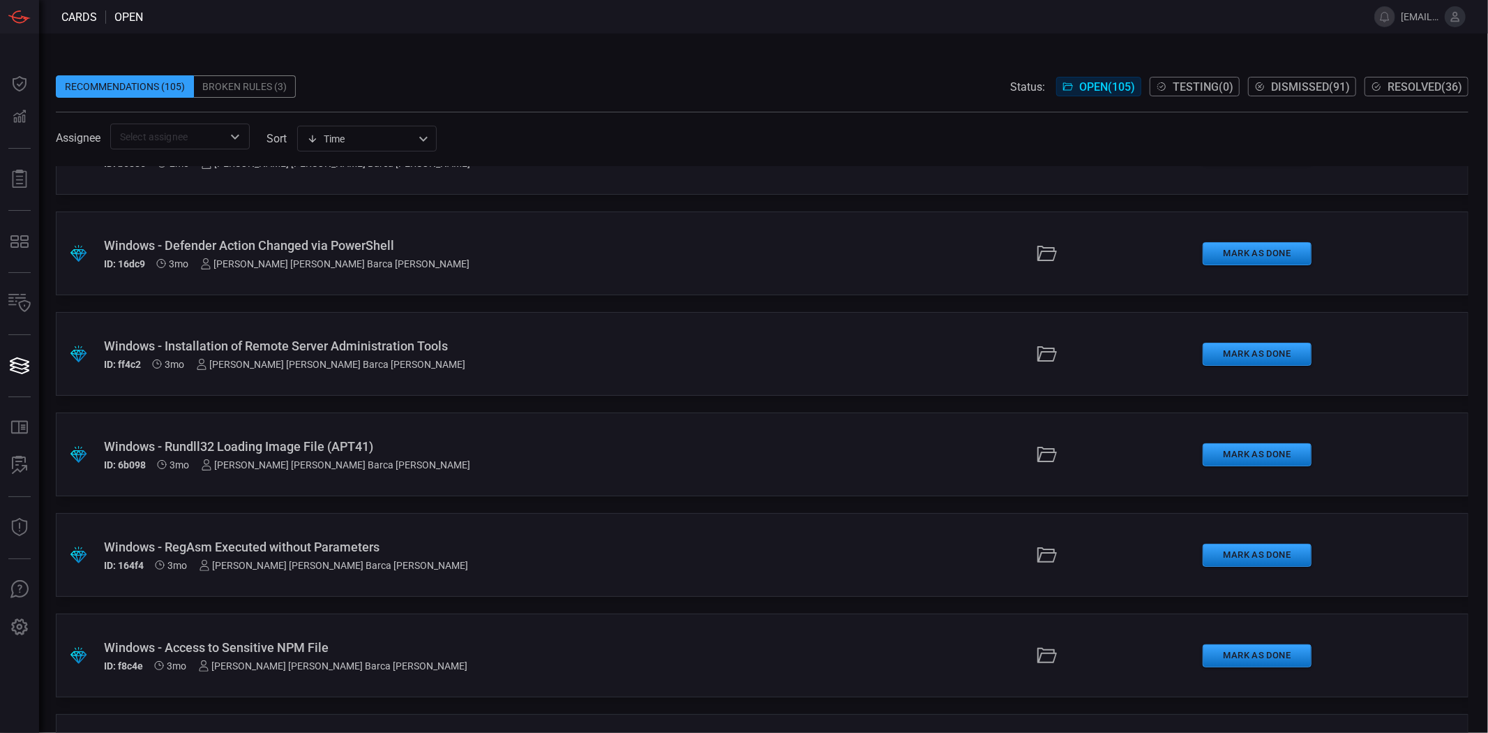 The width and height of the screenshot is (1488, 733). Describe the element at coordinates (1302, 87) in the screenshot. I see `button: Dismissed(91)` at that location.